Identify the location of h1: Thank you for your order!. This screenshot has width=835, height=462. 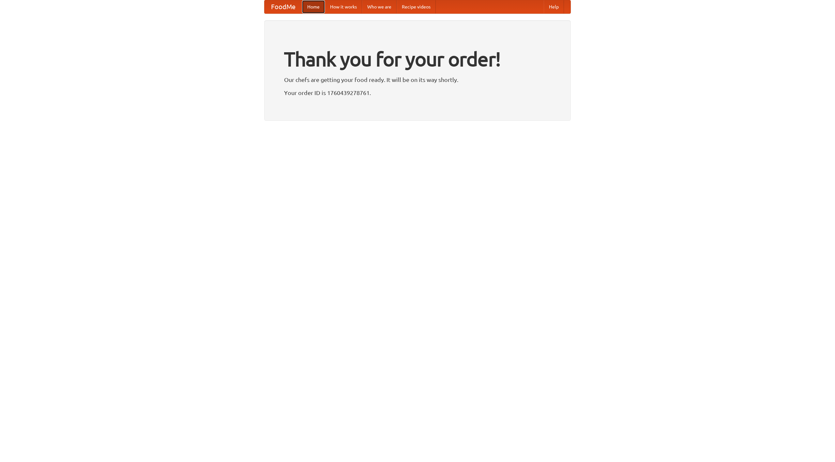
(418, 59).